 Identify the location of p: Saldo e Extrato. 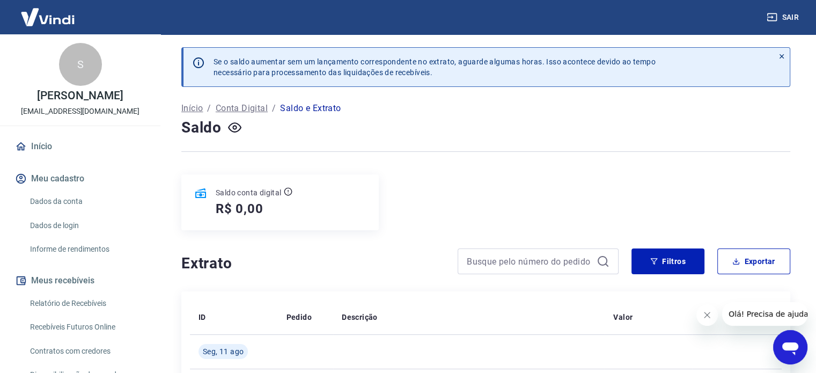
(310, 108).